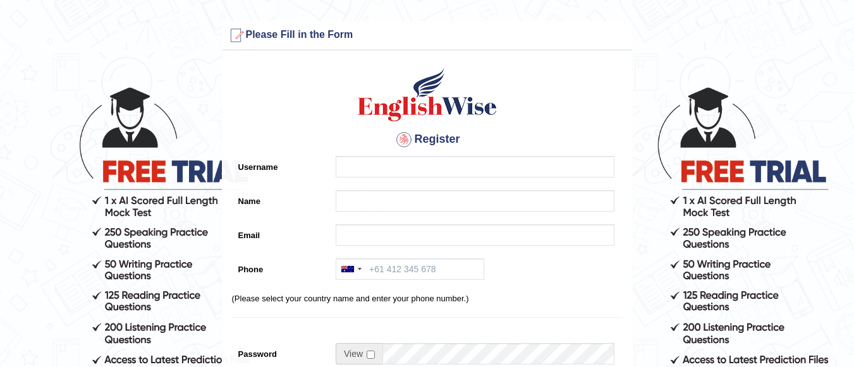 The width and height of the screenshot is (854, 367). What do you see at coordinates (427, 35) in the screenshot?
I see `h3: Please Fill in the Form` at bounding box center [427, 35].